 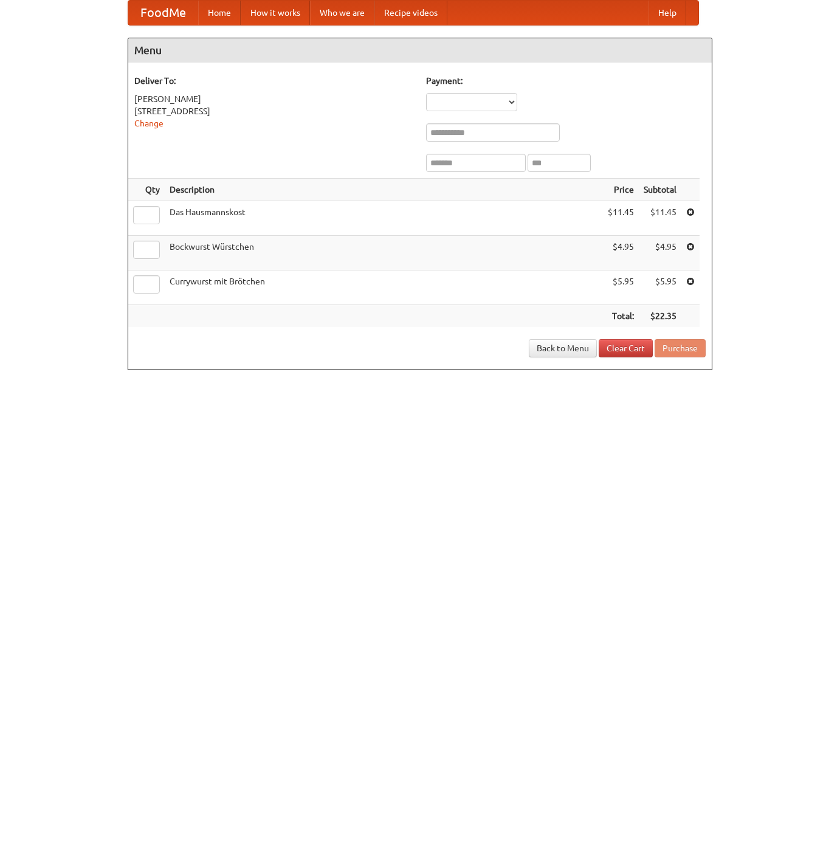 I want to click on th: Qty, so click(x=146, y=190).